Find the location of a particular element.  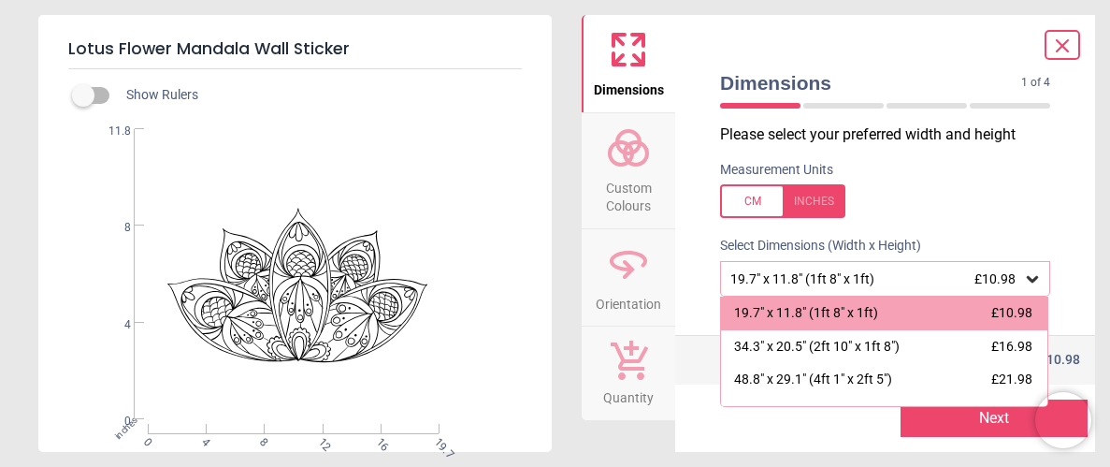

span: Quantity is located at coordinates (629, 394).